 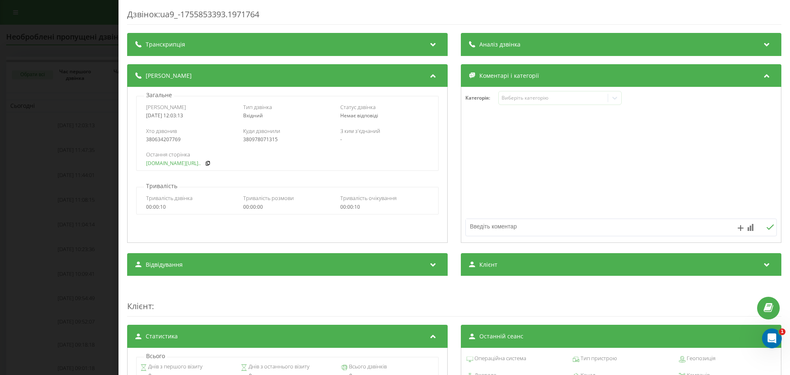 What do you see at coordinates (156, 356) in the screenshot?
I see `p: Всього` at bounding box center [156, 356].